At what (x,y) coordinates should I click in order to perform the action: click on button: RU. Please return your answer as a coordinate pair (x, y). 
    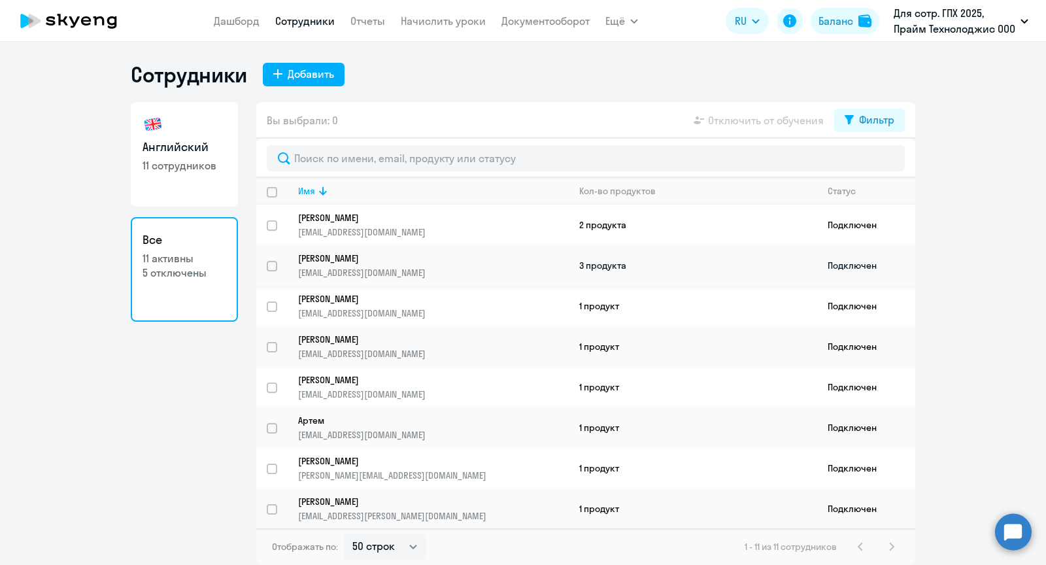
    Looking at the image, I should click on (747, 21).